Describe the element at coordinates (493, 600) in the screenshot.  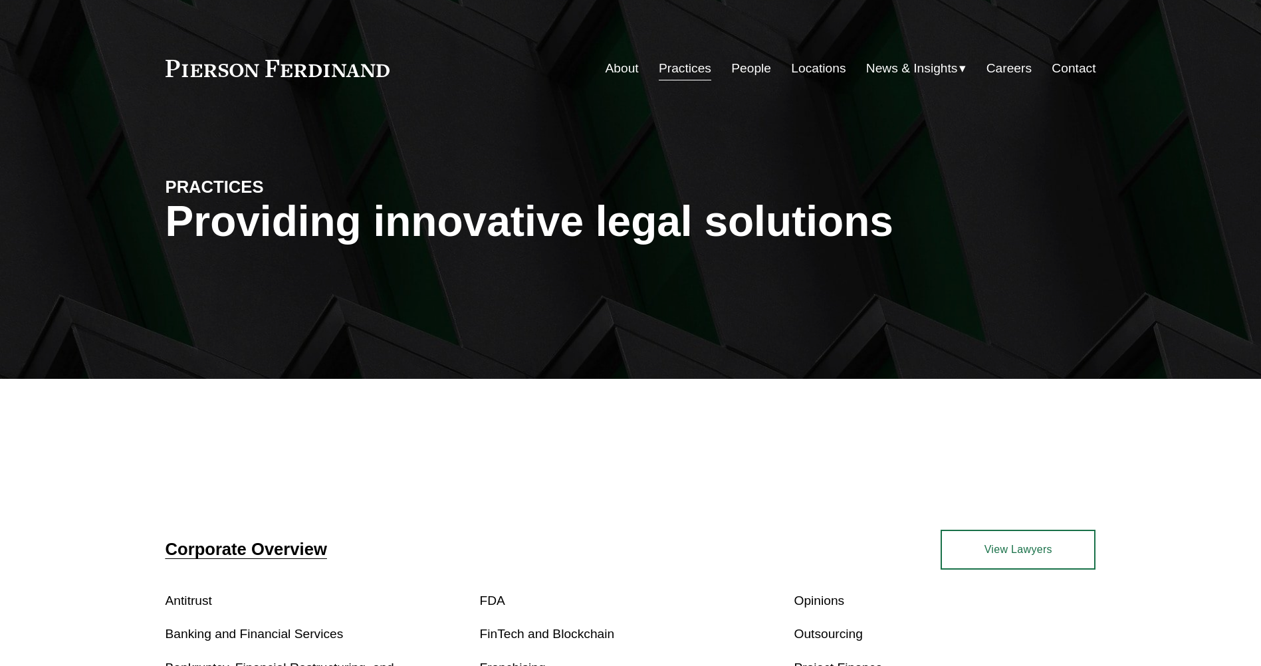
I see `a: FDA` at that location.